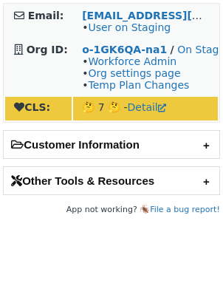 The width and height of the screenshot is (223, 303). What do you see at coordinates (185, 209) in the screenshot?
I see `a: File a bug report!` at bounding box center [185, 209].